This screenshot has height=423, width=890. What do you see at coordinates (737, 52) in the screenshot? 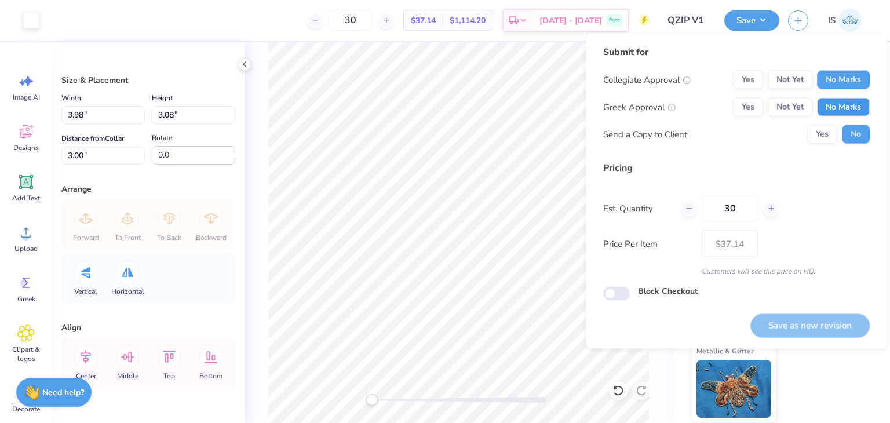
I see `div: Submit for` at bounding box center [737, 52].